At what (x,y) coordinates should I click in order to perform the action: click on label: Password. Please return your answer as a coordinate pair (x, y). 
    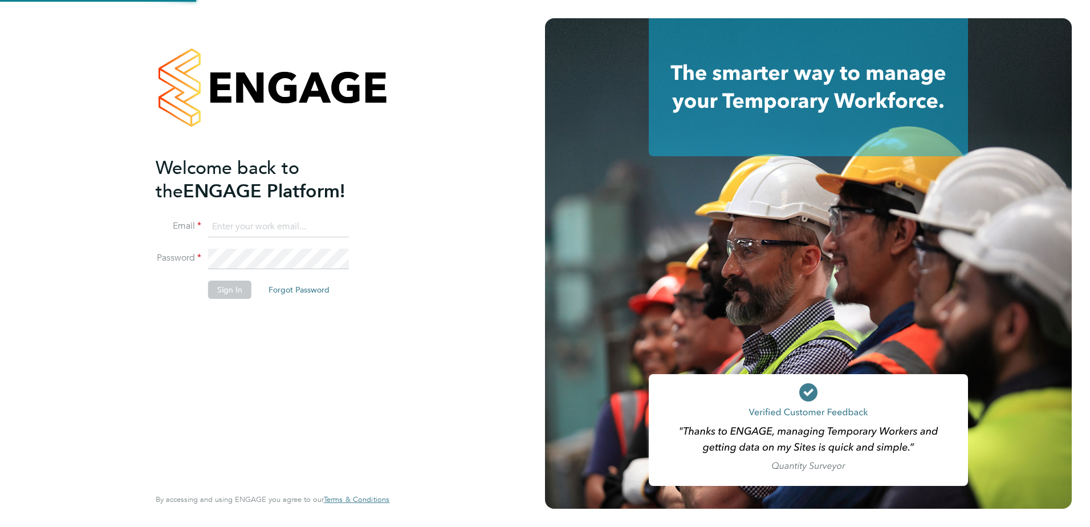
    Looking at the image, I should click on (178, 258).